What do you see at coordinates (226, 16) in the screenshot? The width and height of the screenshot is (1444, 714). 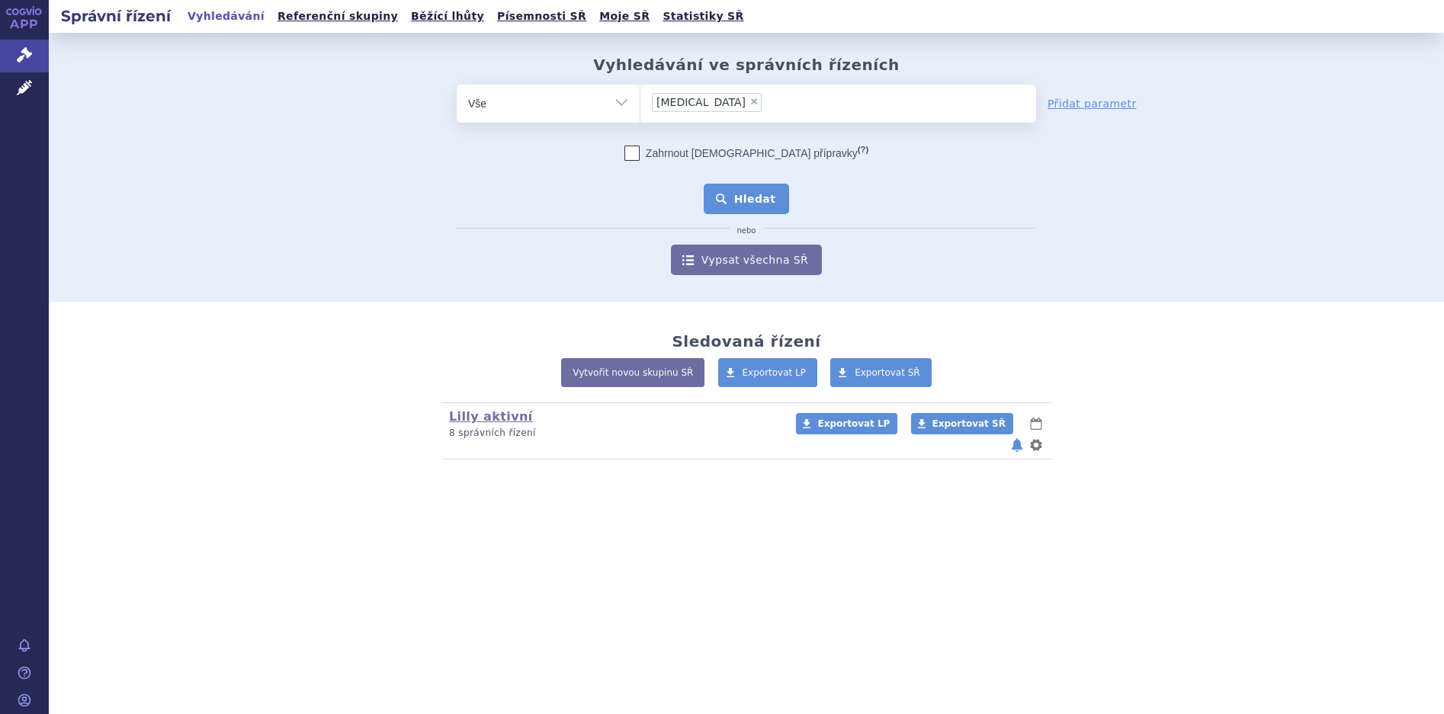 I see `a: Vyhledávání` at bounding box center [226, 16].